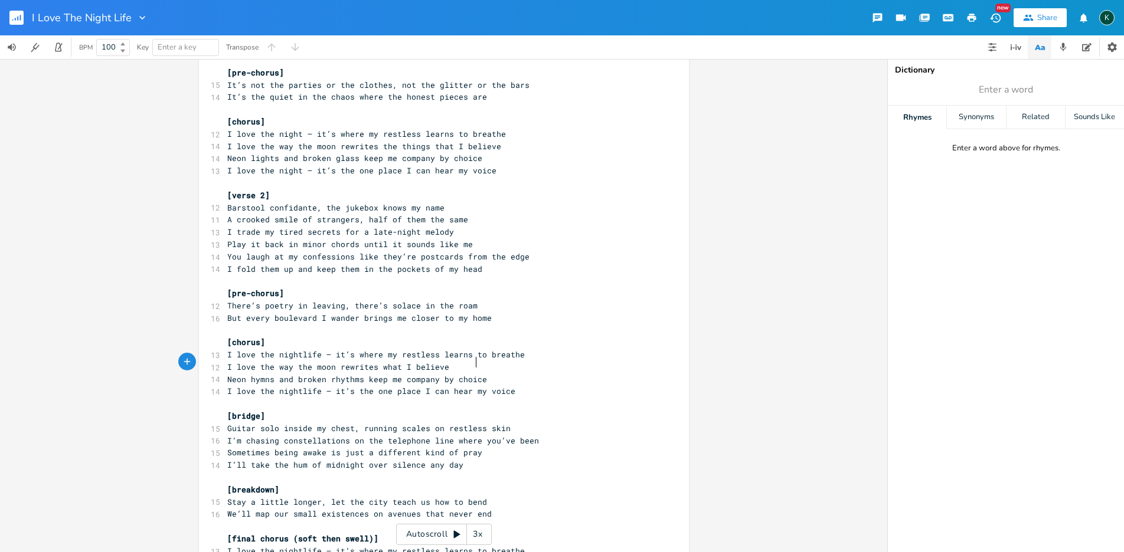  Describe the element at coordinates (357, 97) in the screenshot. I see `span: It’s the quiet in the chaos where the honest pieces are` at that location.